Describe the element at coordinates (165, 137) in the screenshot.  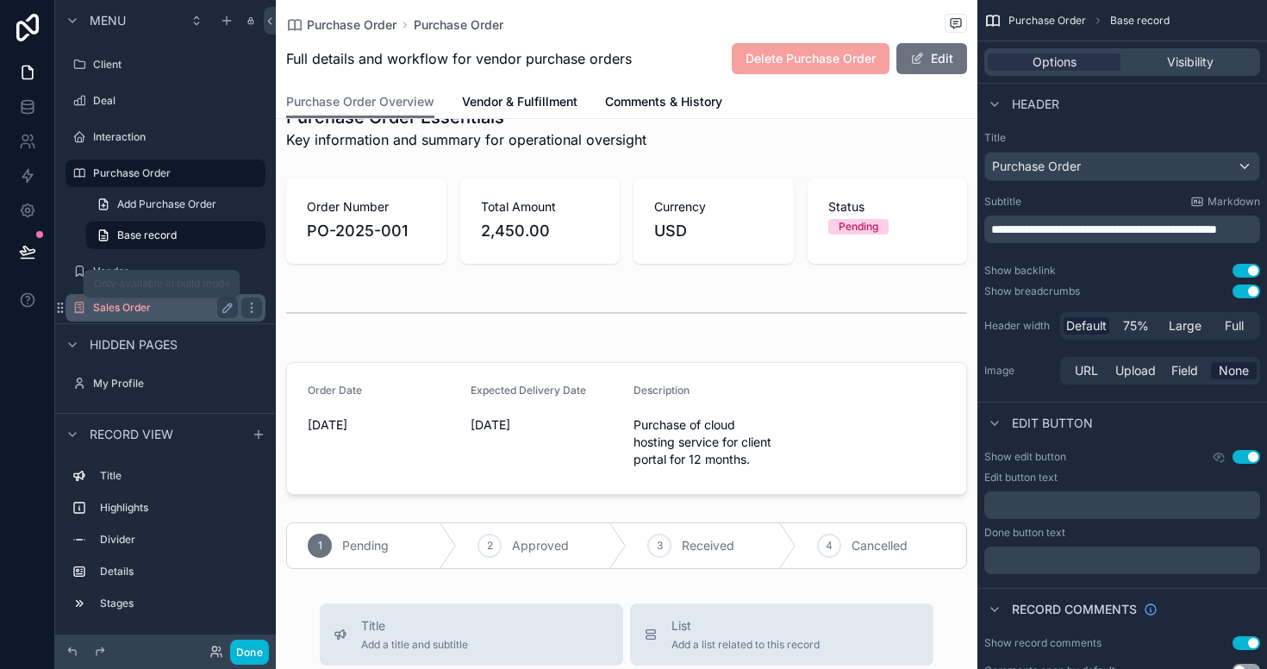
I see `a: Interaction` at that location.